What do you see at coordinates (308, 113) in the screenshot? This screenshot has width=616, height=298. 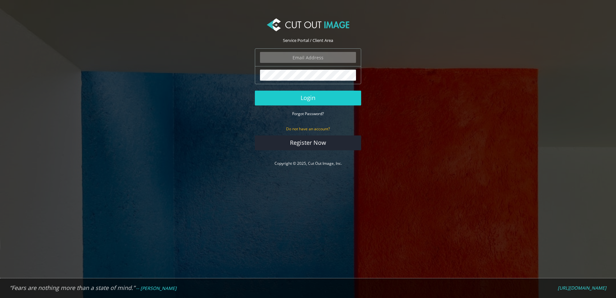 I see `a: Forgot Password?` at bounding box center [308, 113].